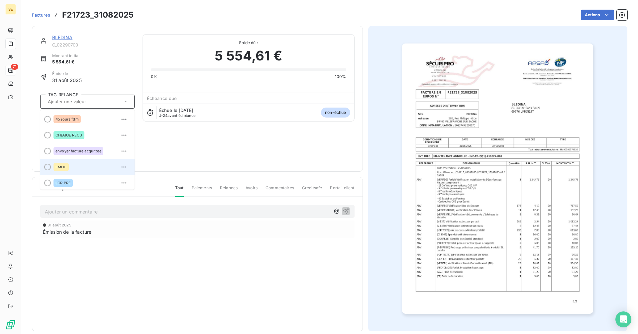 The image size is (638, 334). What do you see at coordinates (252, 191) in the screenshot?
I see `span: Avoirs` at bounding box center [252, 191].